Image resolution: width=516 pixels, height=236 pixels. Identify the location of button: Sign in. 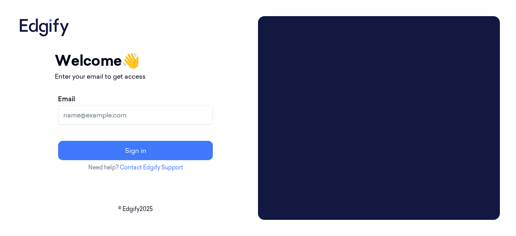
(135, 150).